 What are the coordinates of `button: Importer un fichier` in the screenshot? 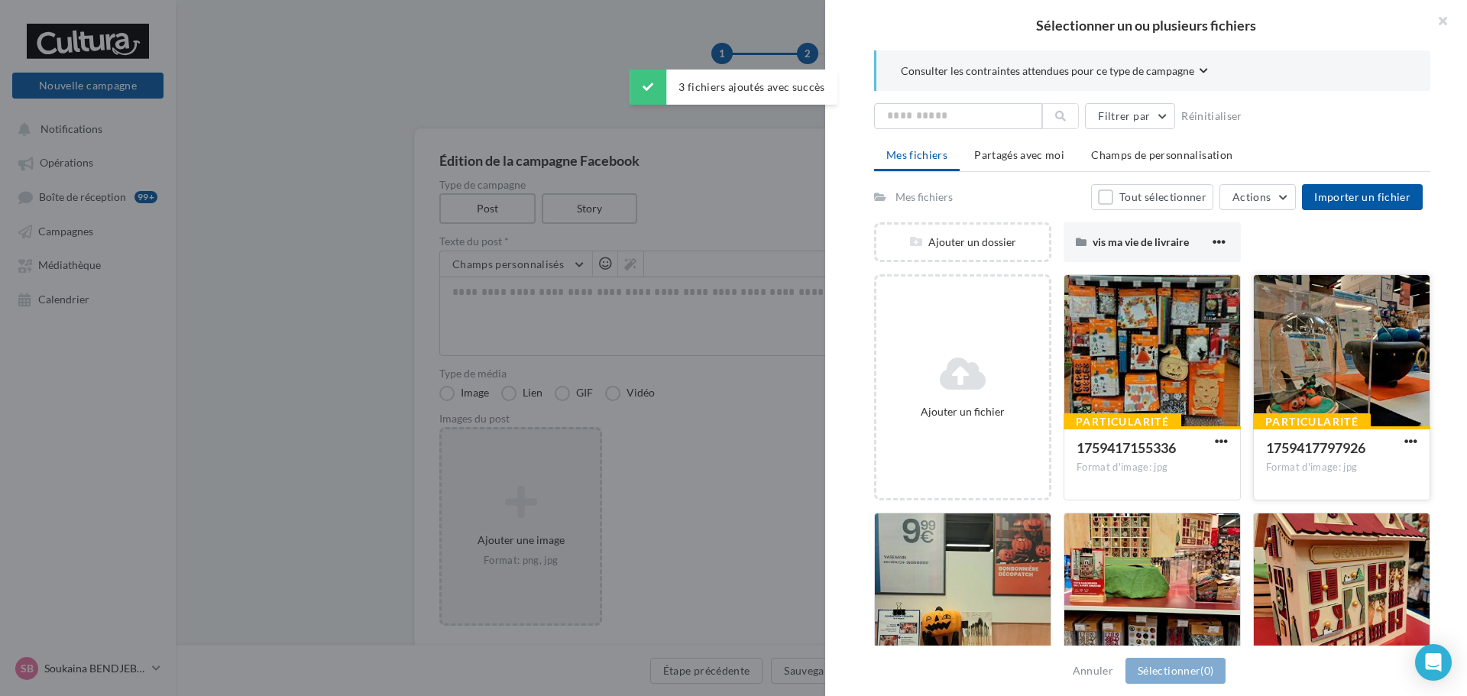 It's located at (1363, 197).